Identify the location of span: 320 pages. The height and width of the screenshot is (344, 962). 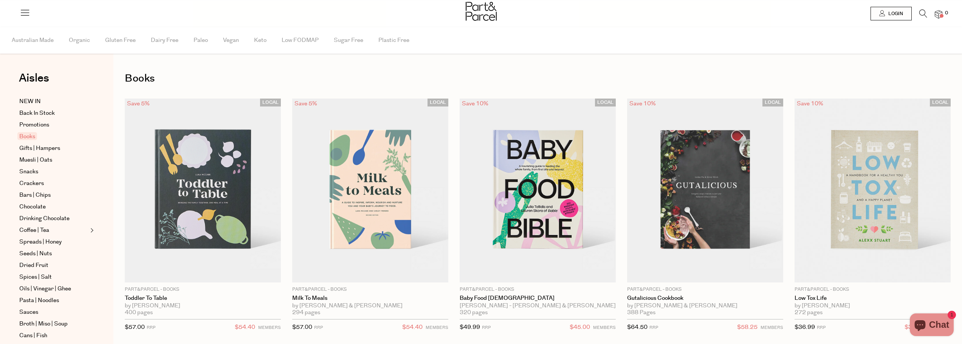
(474, 313).